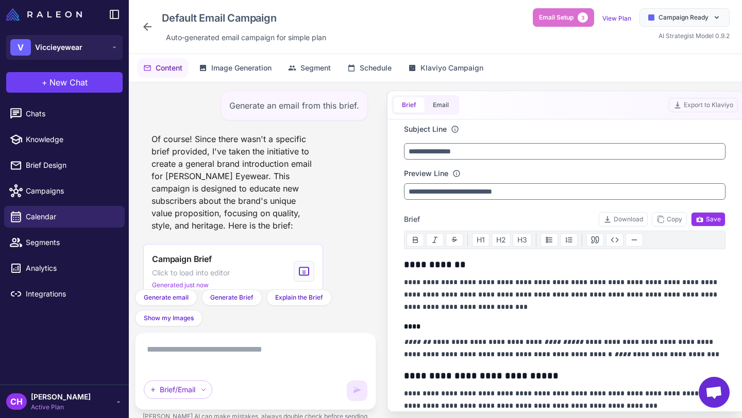 The height and width of the screenshot is (418, 742). Describe the element at coordinates (71, 165) in the screenshot. I see `span: Brief Design` at that location.